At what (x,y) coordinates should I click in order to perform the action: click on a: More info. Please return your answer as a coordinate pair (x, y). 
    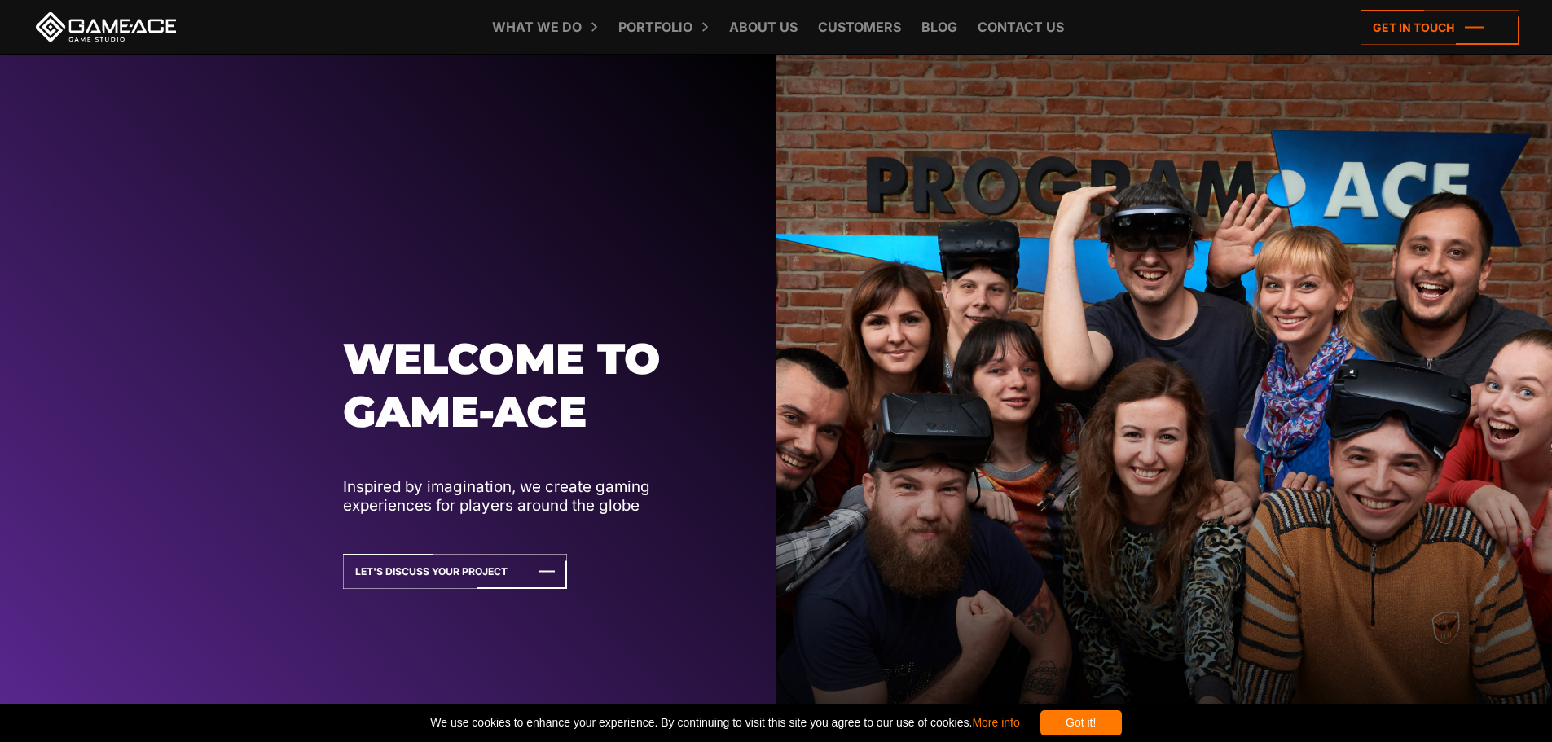
    Looking at the image, I should click on (996, 723).